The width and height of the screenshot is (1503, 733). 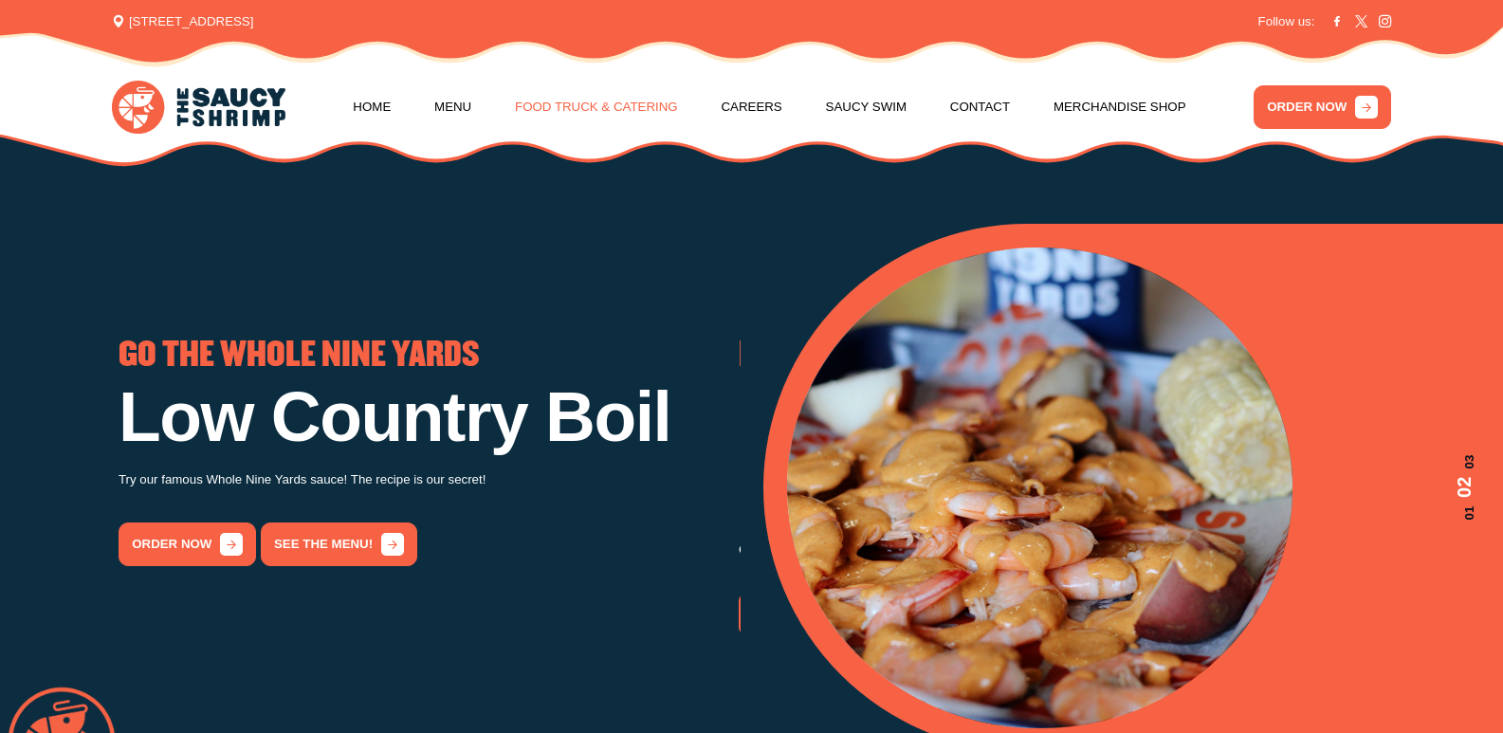 What do you see at coordinates (1049, 549) in the screenshot?
I see `p: Come and try a taste of Statesboro's oldest Low Country Boil restaurant!` at bounding box center [1049, 549].